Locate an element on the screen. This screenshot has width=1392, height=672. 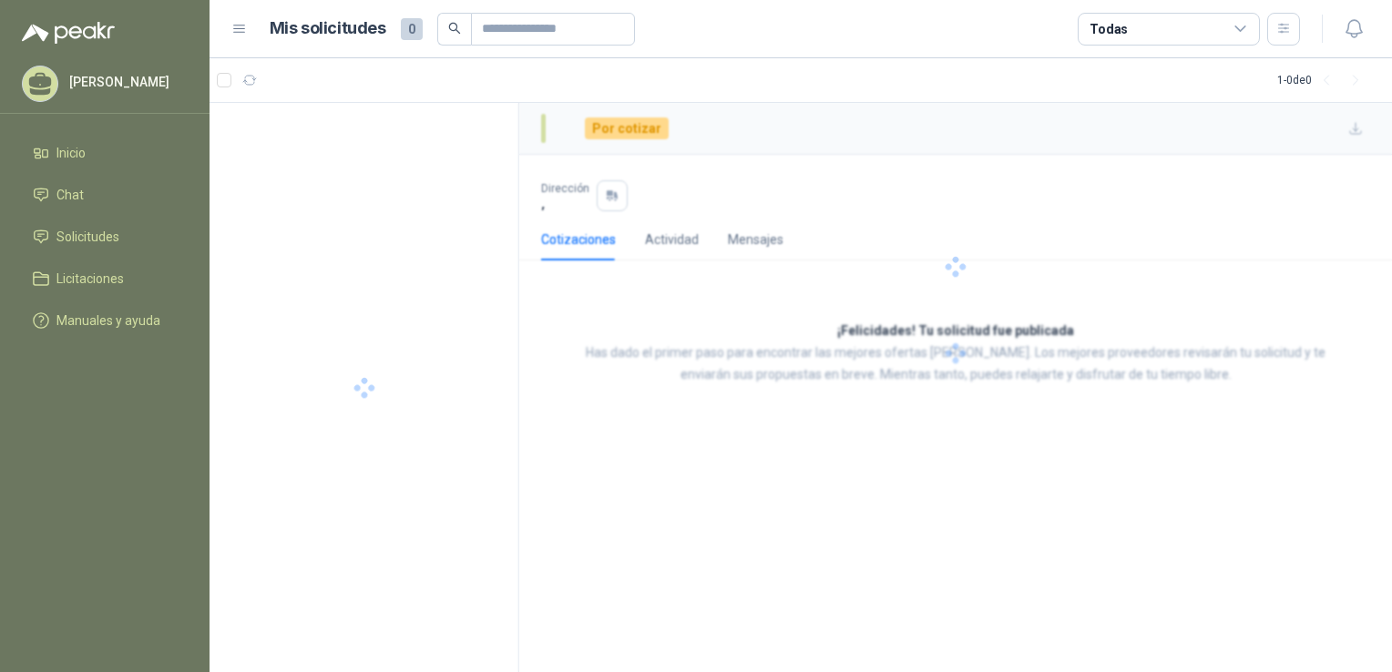
span: Licitaciones is located at coordinates (90, 279).